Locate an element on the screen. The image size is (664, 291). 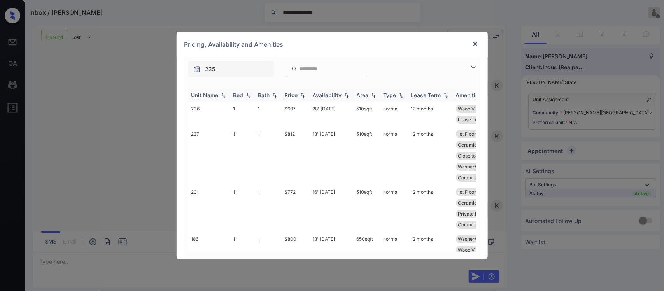
div: Price is located at coordinates (292, 95).